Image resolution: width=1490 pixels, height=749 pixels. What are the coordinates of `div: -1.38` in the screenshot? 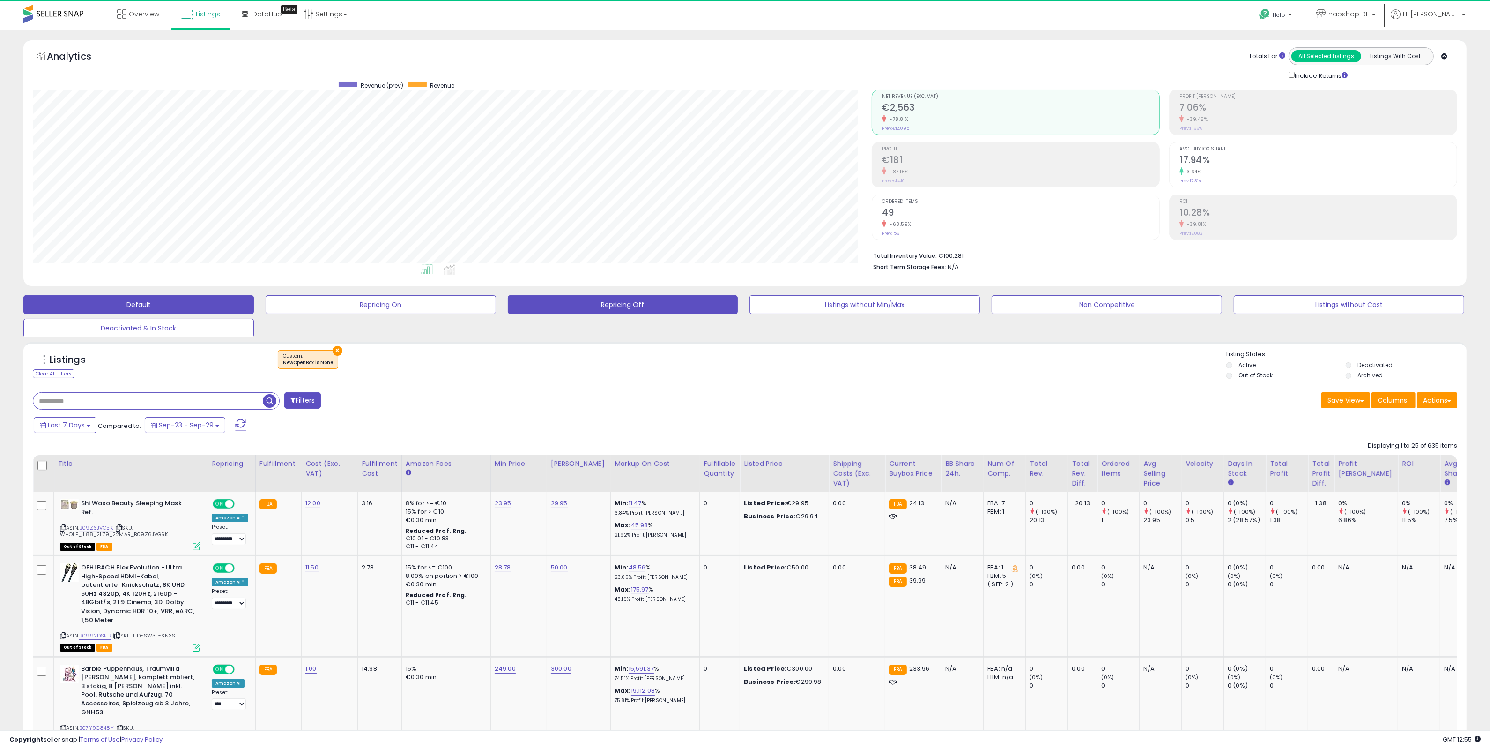 It's located at (1319, 503).